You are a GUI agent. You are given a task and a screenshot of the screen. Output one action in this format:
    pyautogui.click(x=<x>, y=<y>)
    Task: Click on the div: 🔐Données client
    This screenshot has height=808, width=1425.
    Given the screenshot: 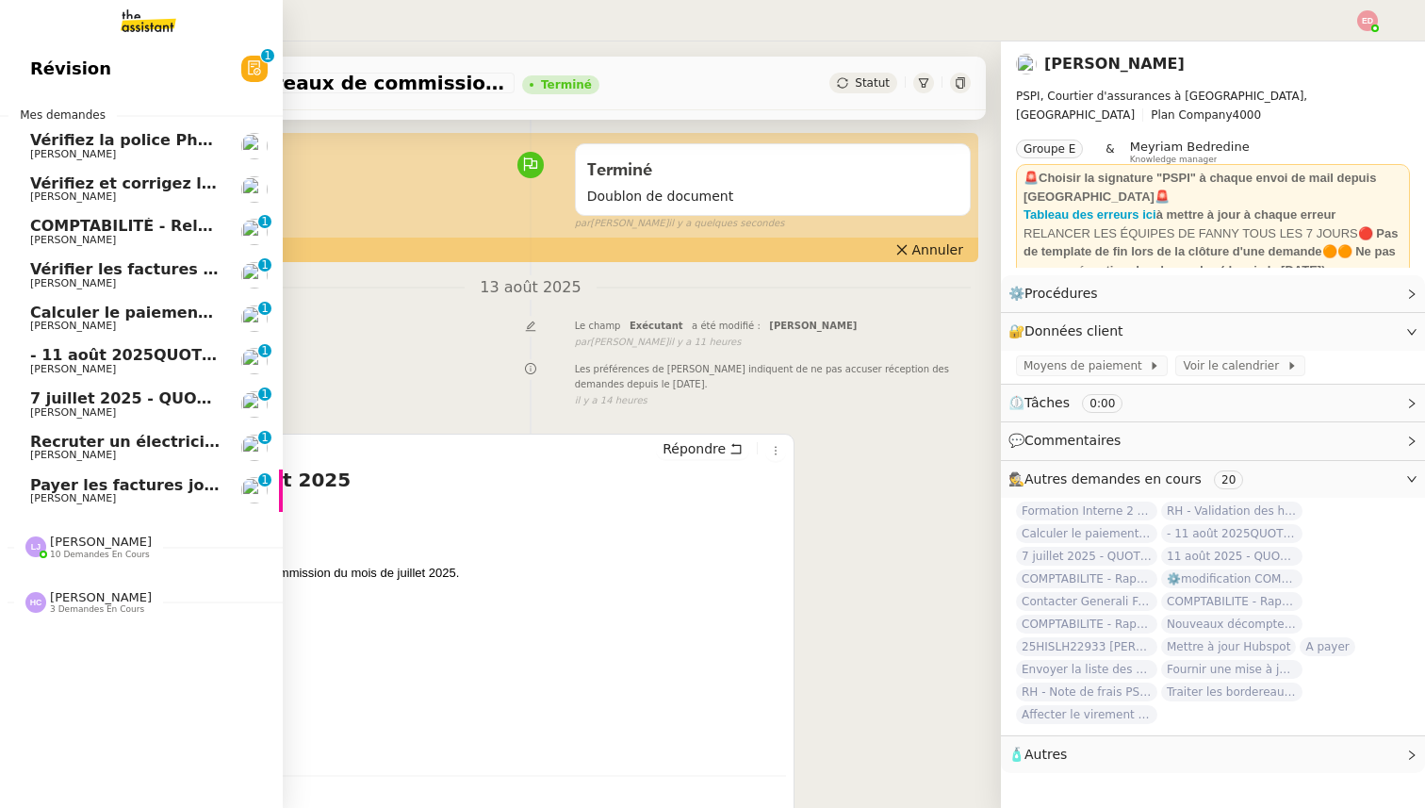 What is the action you would take?
    pyautogui.click(x=1213, y=331)
    